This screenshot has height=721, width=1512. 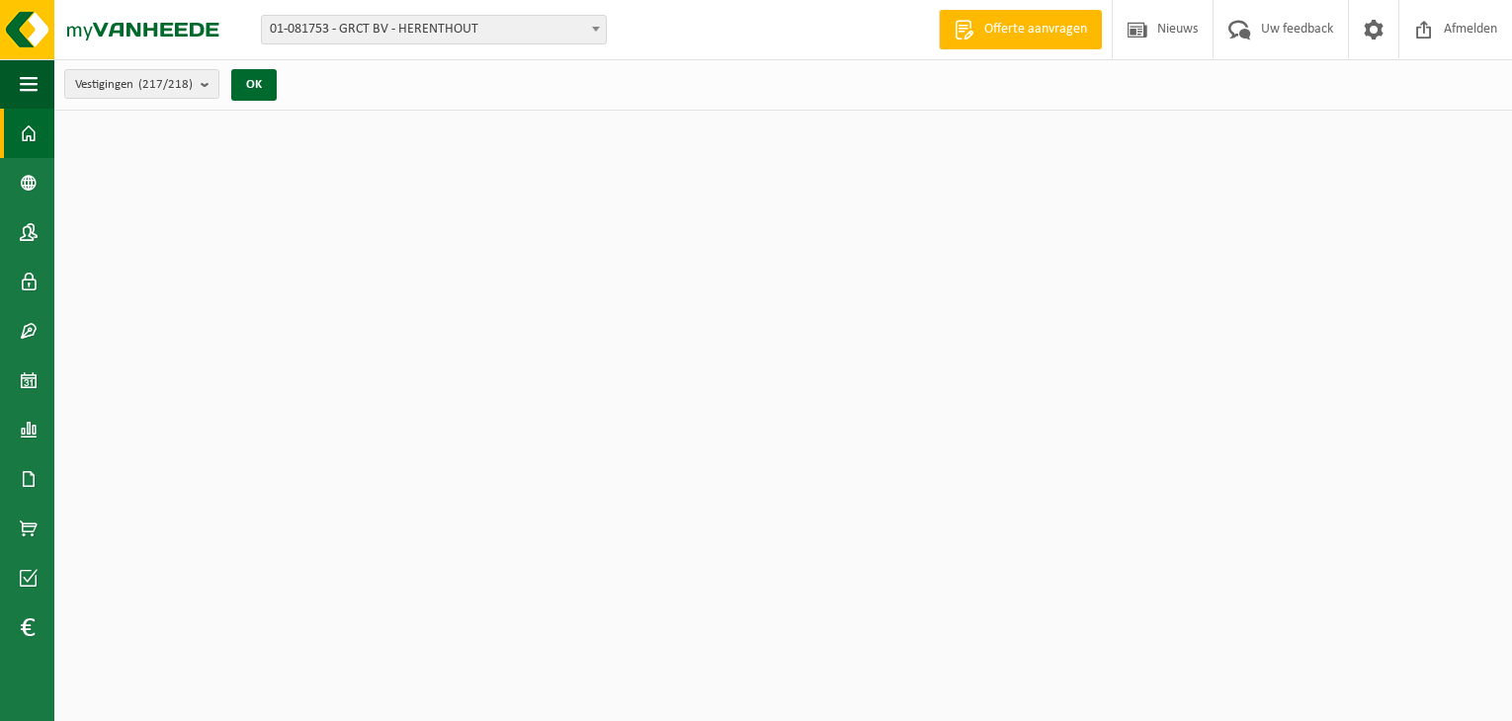 I want to click on span: Offerte aanvragen, so click(x=1036, y=30).